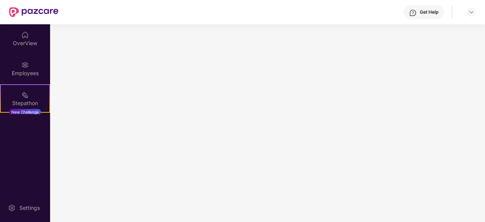 This screenshot has height=222, width=485. I want to click on img: New Pazcare Logo, so click(34, 12).